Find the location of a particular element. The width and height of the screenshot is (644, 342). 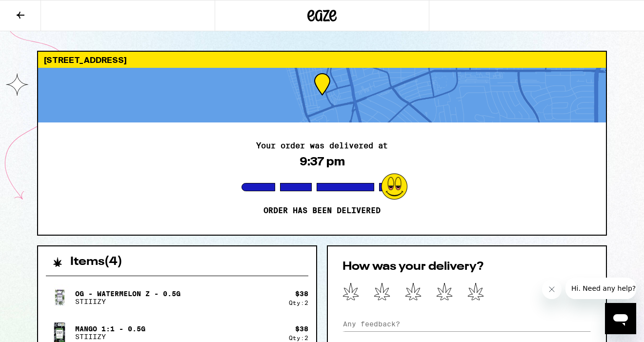

input: Any feedback? is located at coordinates (467, 324).